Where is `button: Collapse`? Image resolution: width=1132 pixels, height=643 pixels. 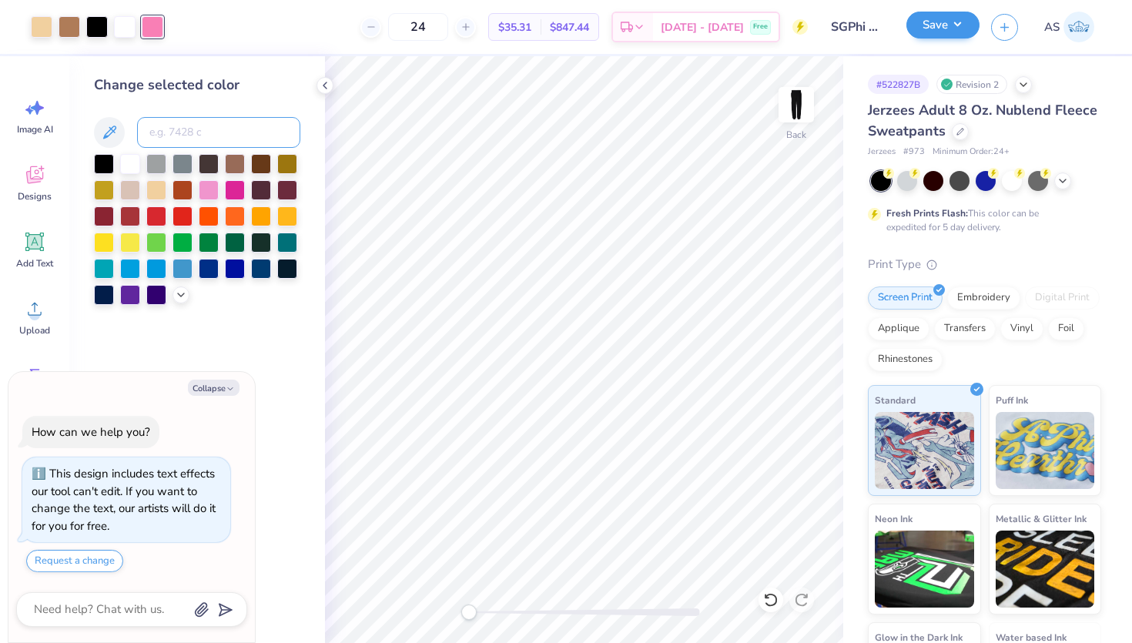
button: Collapse is located at coordinates (213, 387).